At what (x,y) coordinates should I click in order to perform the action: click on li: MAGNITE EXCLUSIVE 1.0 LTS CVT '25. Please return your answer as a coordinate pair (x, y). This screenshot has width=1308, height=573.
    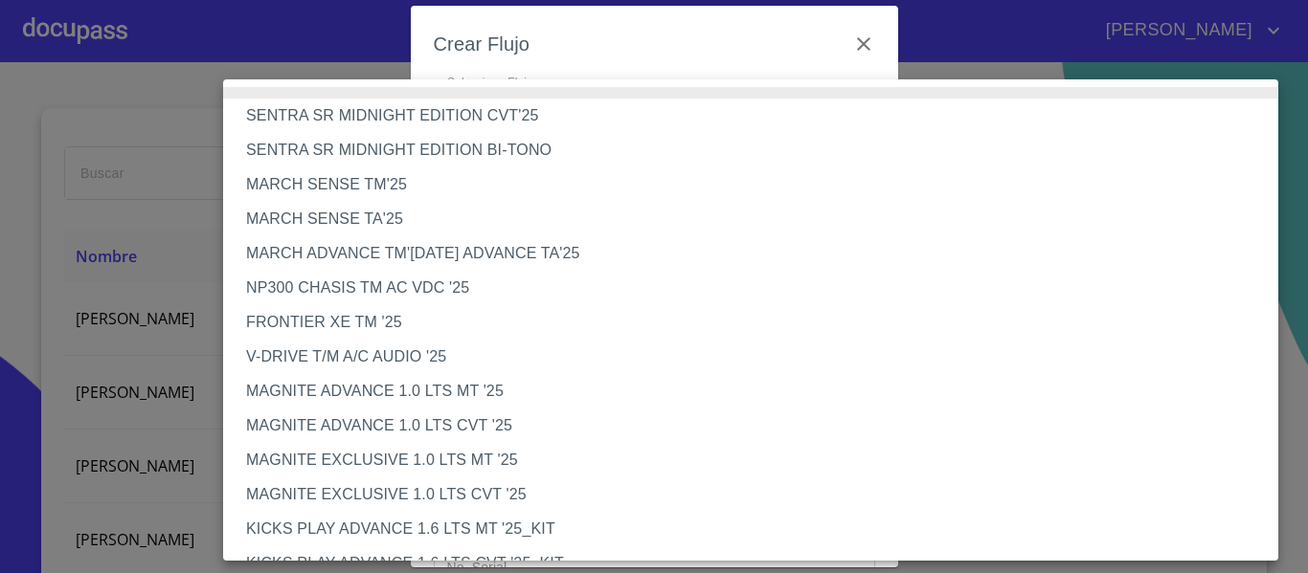
    Looking at the image, I should click on (757, 495).